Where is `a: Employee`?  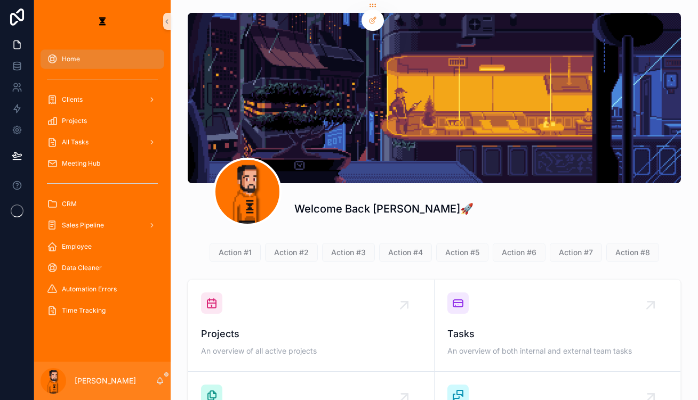 a: Employee is located at coordinates (102, 247).